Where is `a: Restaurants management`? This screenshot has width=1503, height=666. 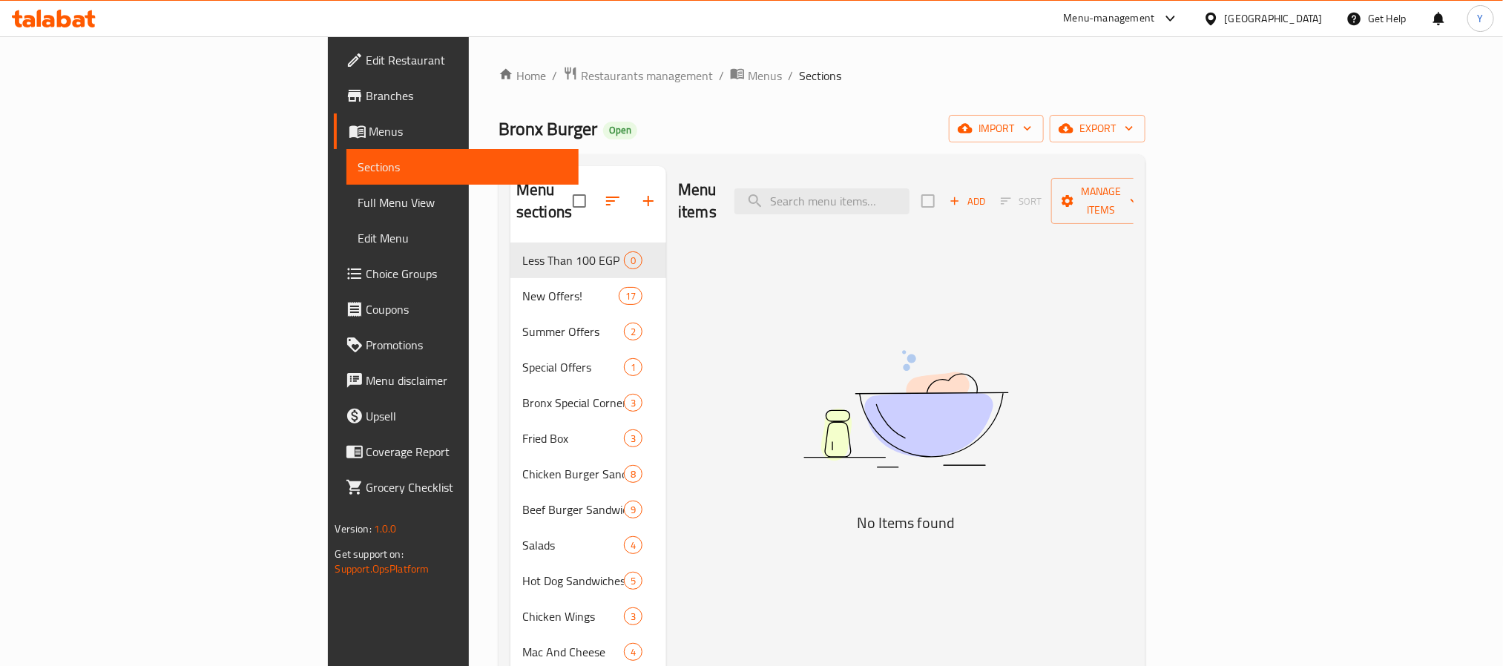
a: Restaurants management is located at coordinates (638, 76).